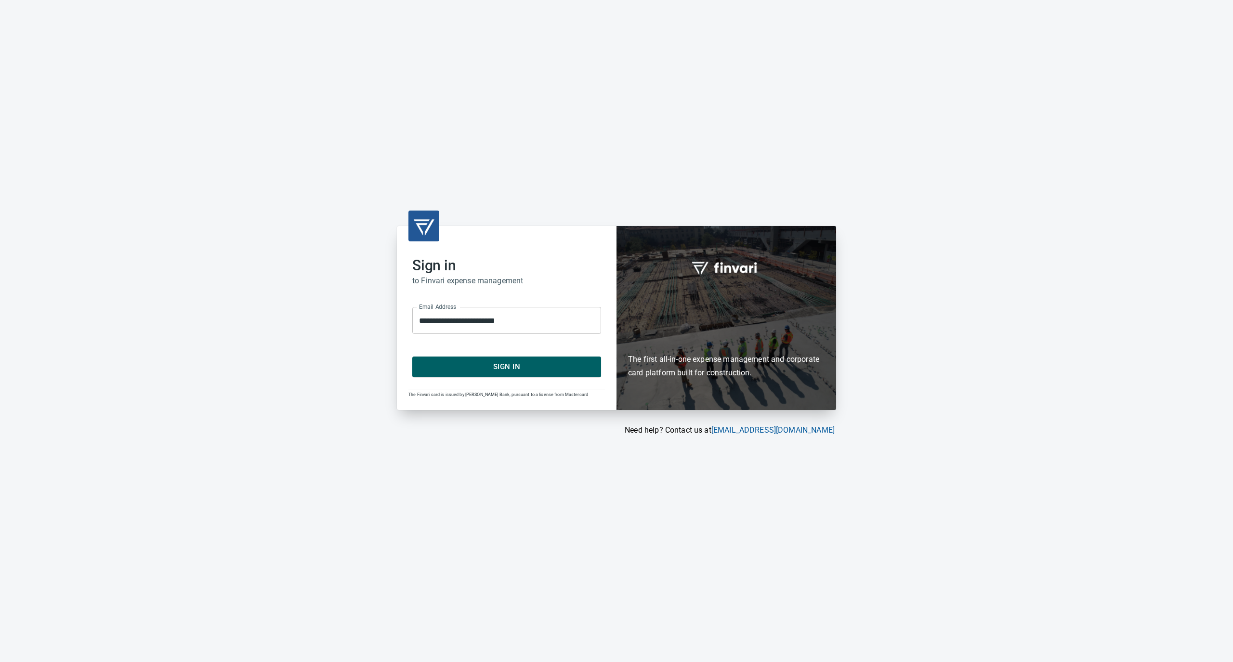  Describe the element at coordinates (726, 317) in the screenshot. I see `div: Finvari` at that location.